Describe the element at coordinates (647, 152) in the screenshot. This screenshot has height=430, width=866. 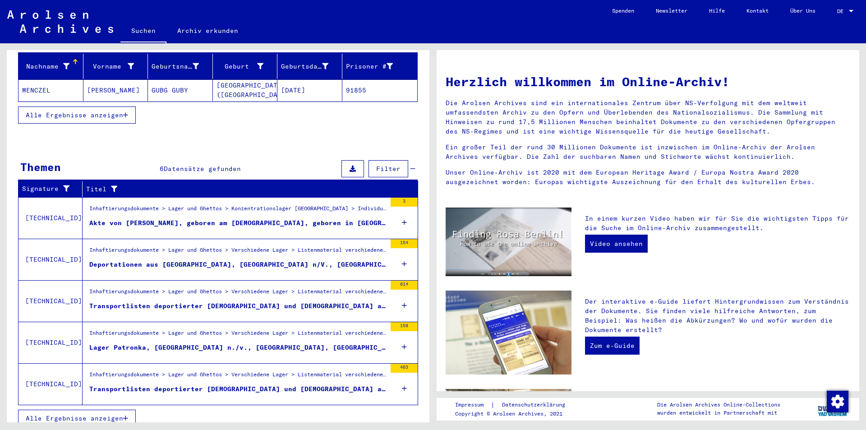
I see `p: Ein großer Teil der rund 30 Millionen Dokumente ist inzwischen im Online-Archiv der Arolsen Archi...` at that location.